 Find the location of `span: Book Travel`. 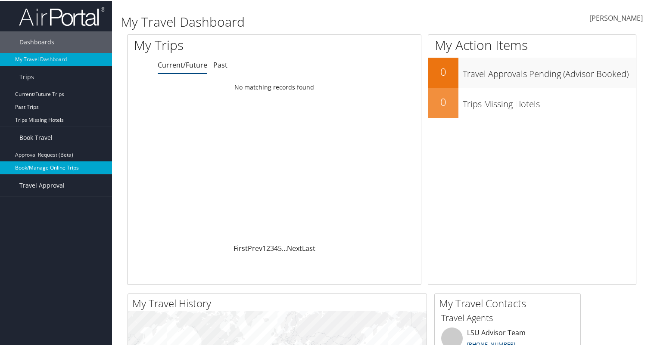

span: Book Travel is located at coordinates (36, 137).